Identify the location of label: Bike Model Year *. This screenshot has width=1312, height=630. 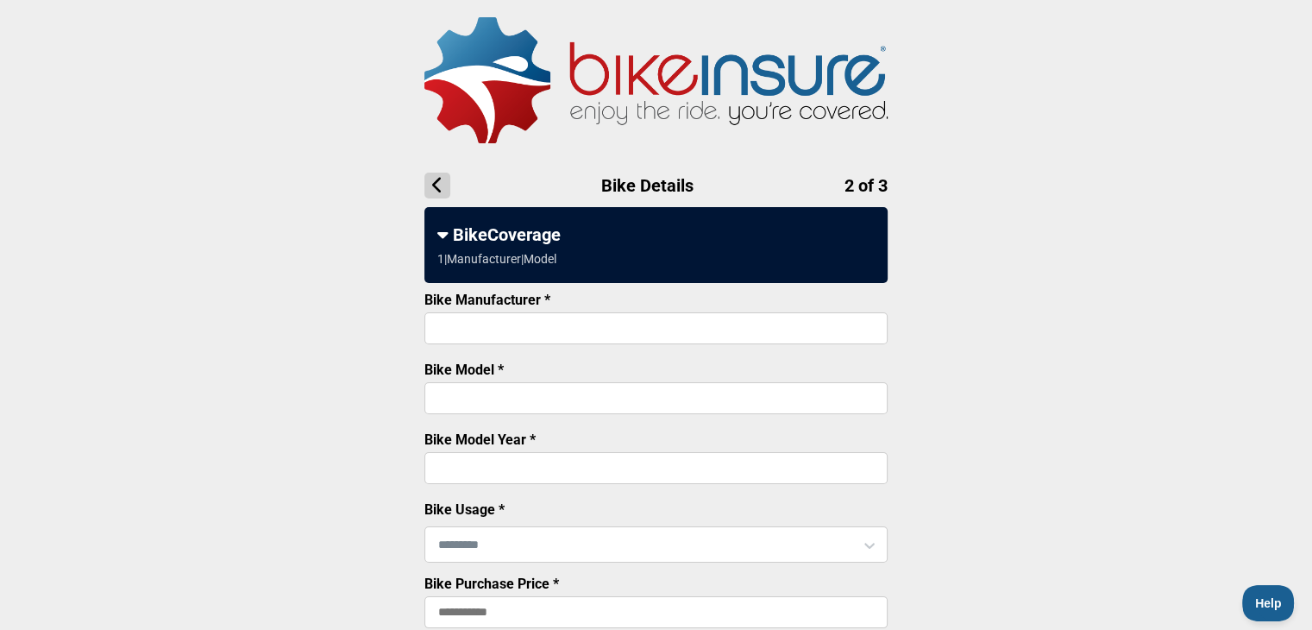
(479, 439).